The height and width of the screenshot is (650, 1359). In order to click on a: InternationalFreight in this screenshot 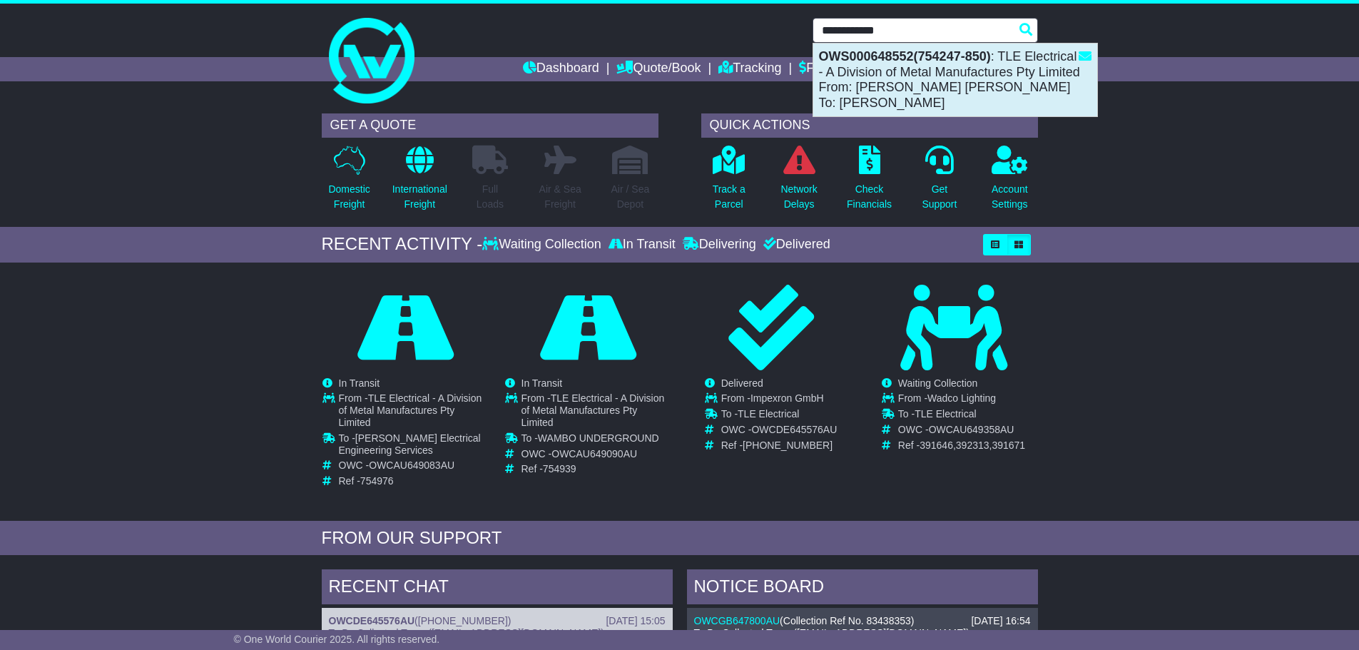, I will do `click(420, 182)`.